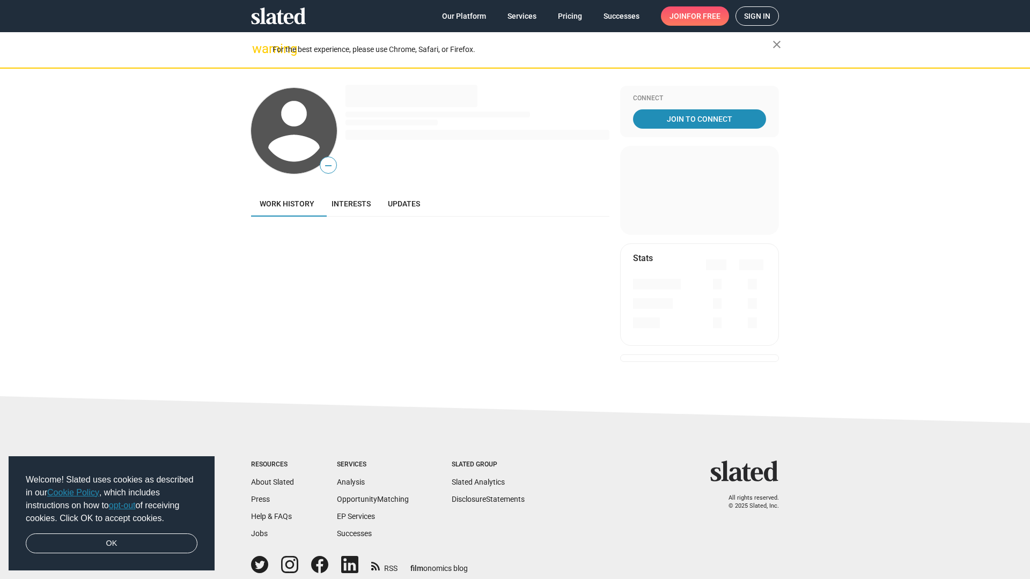  What do you see at coordinates (695, 16) in the screenshot?
I see `span: Join` at bounding box center [695, 16].